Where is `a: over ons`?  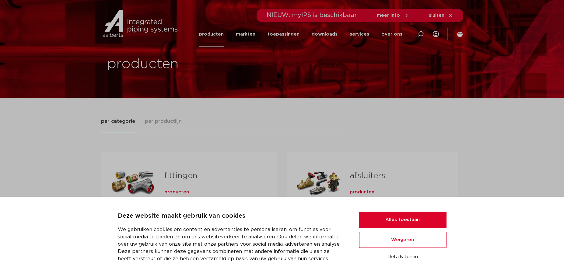
a: over ons is located at coordinates (392, 34).